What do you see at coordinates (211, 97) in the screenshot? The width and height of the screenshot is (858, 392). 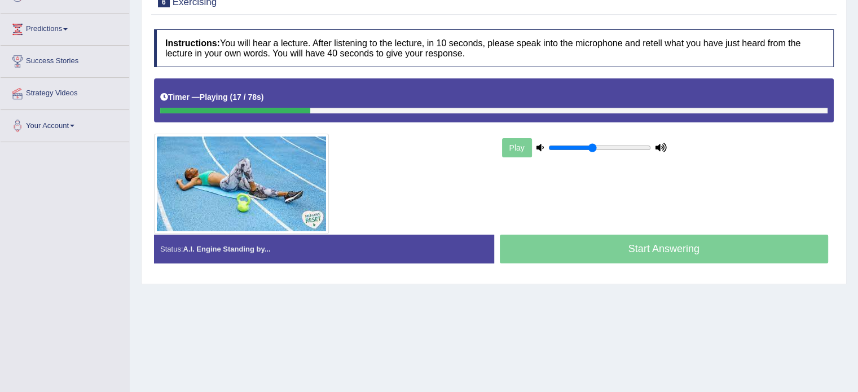 I see `h5: Timer —` at bounding box center [211, 97].